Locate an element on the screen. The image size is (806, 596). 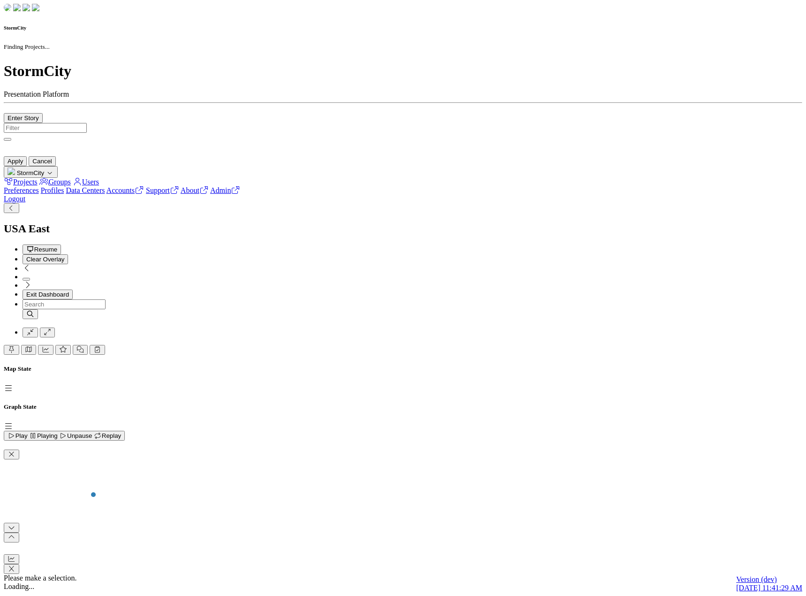
h5: Graph State is located at coordinates (403, 407).